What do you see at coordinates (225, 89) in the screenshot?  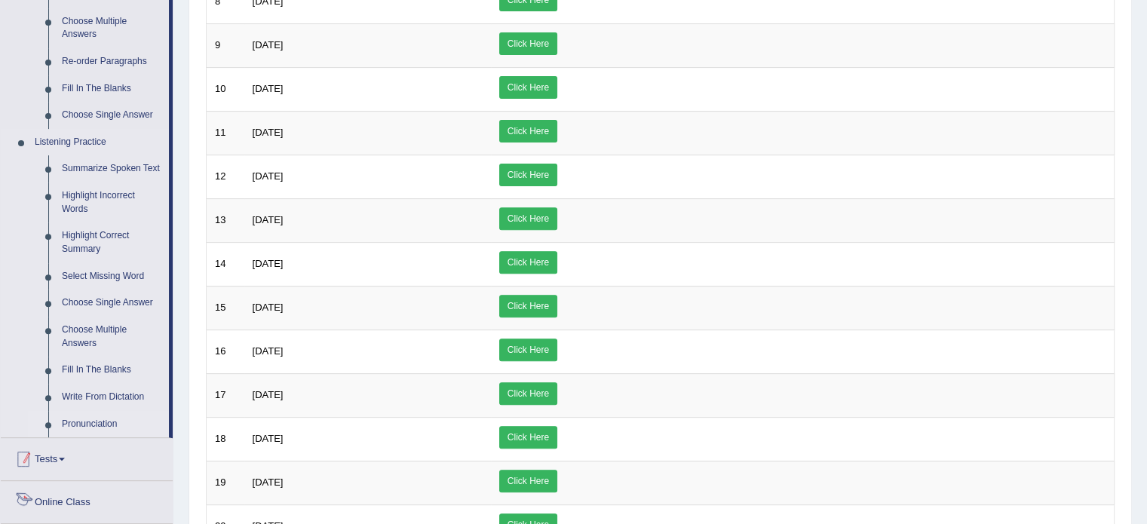 I see `td: 10` at bounding box center [225, 89].